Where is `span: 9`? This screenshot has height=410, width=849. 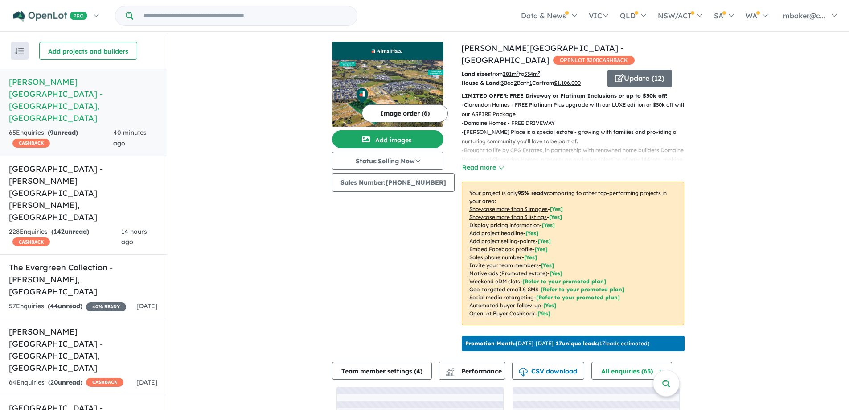
span: 9 is located at coordinates (52, 132).